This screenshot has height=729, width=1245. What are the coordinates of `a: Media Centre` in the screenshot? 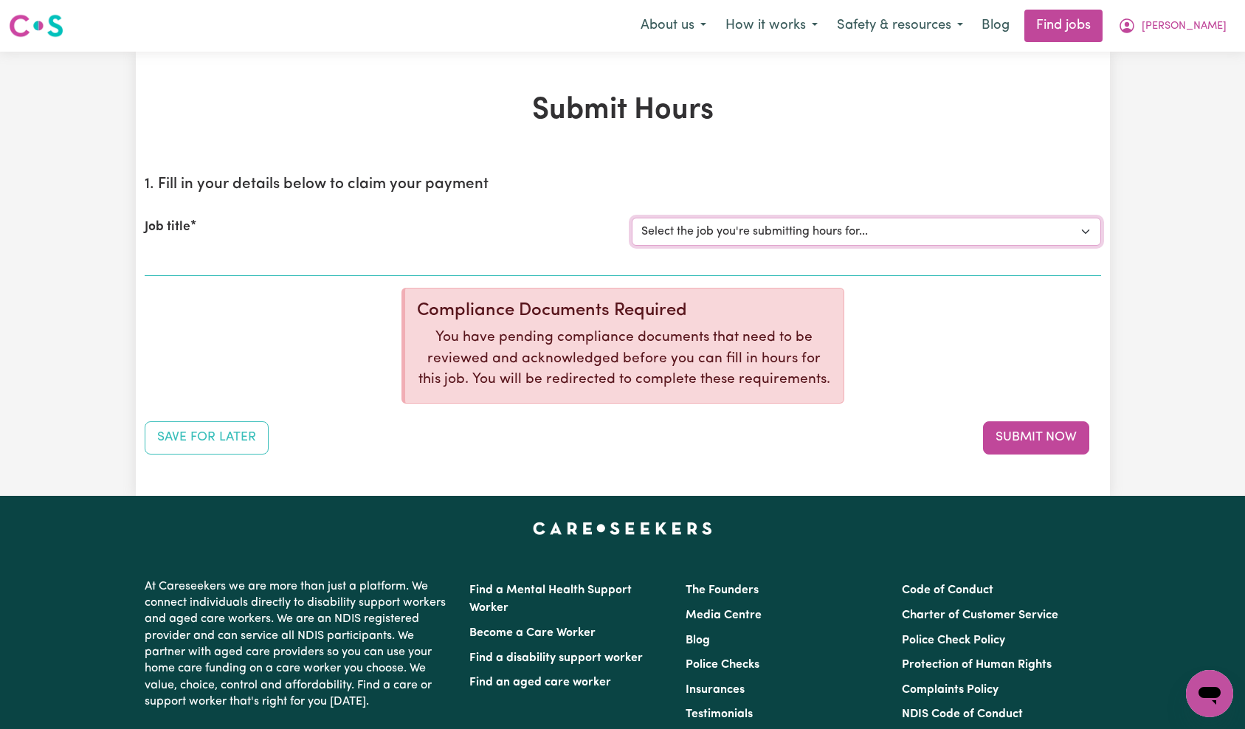 It's located at (723, 616).